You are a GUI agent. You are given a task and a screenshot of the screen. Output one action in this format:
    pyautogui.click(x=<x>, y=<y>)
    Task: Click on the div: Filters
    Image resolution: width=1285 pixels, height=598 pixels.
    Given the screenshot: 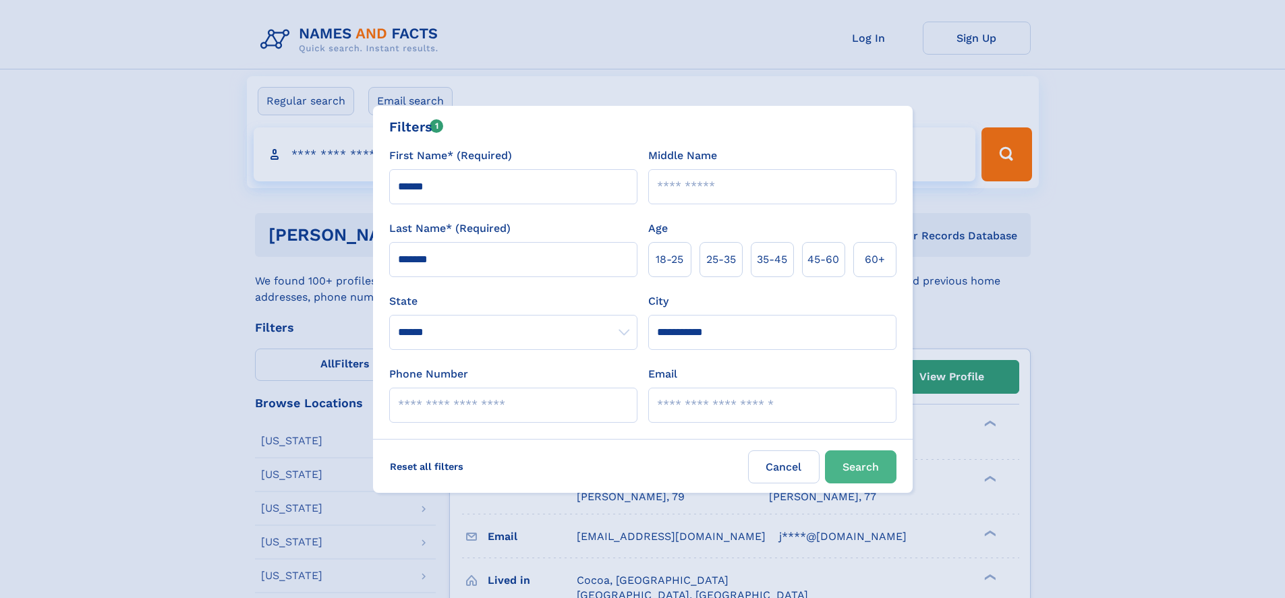 What is the action you would take?
    pyautogui.click(x=416, y=127)
    